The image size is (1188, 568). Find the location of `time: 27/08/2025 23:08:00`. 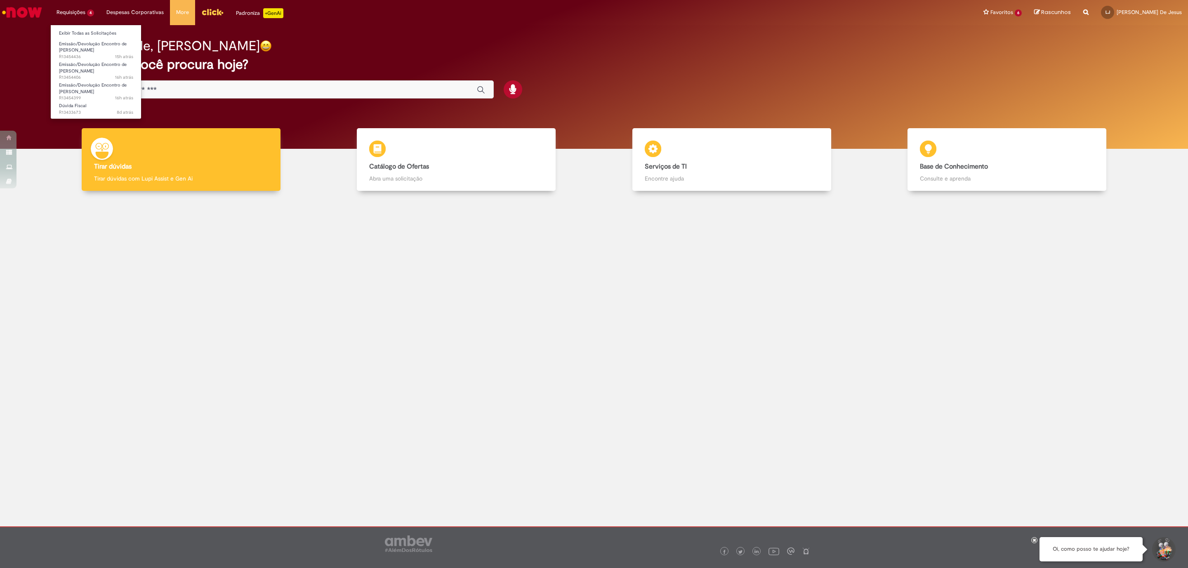

time: 27/08/2025 23:08:00 is located at coordinates (124, 98).